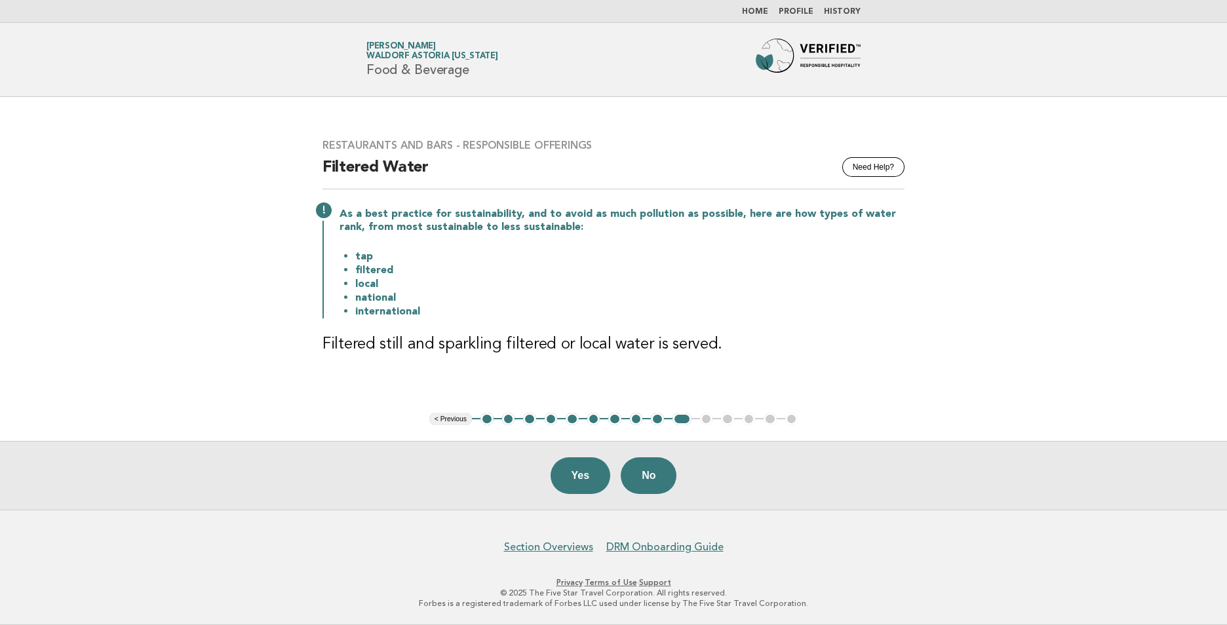  Describe the element at coordinates (508, 419) in the screenshot. I see `button: 2` at that location.